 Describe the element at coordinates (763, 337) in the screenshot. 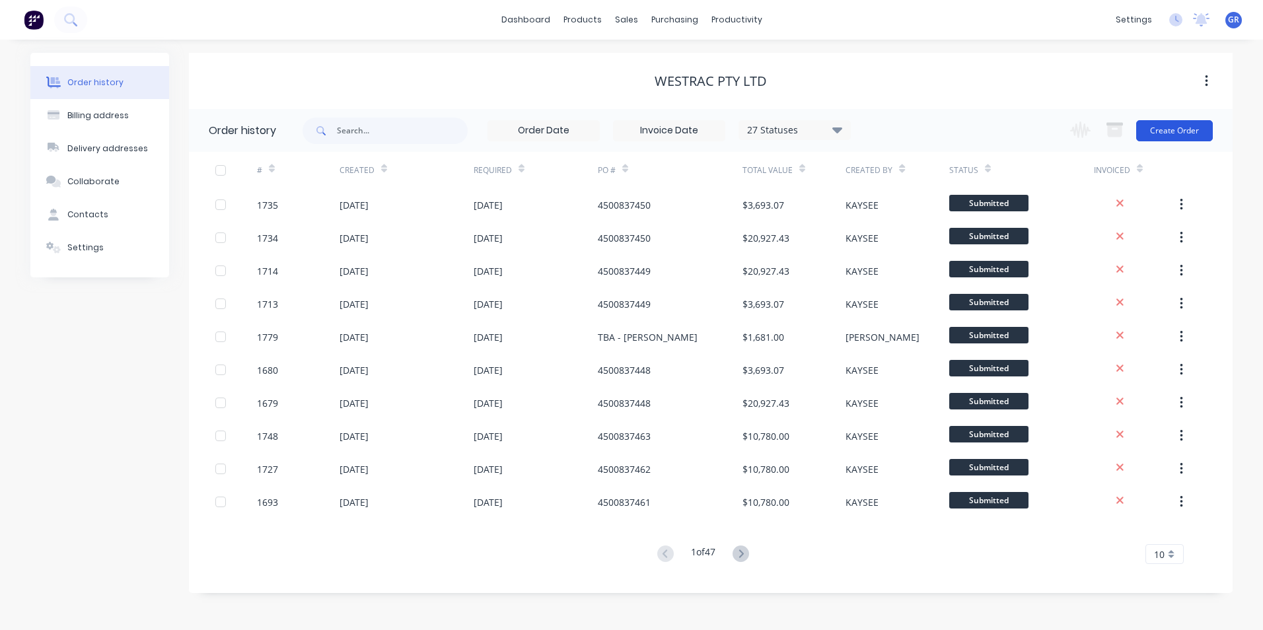

I see `div: $1,681.00` at that location.